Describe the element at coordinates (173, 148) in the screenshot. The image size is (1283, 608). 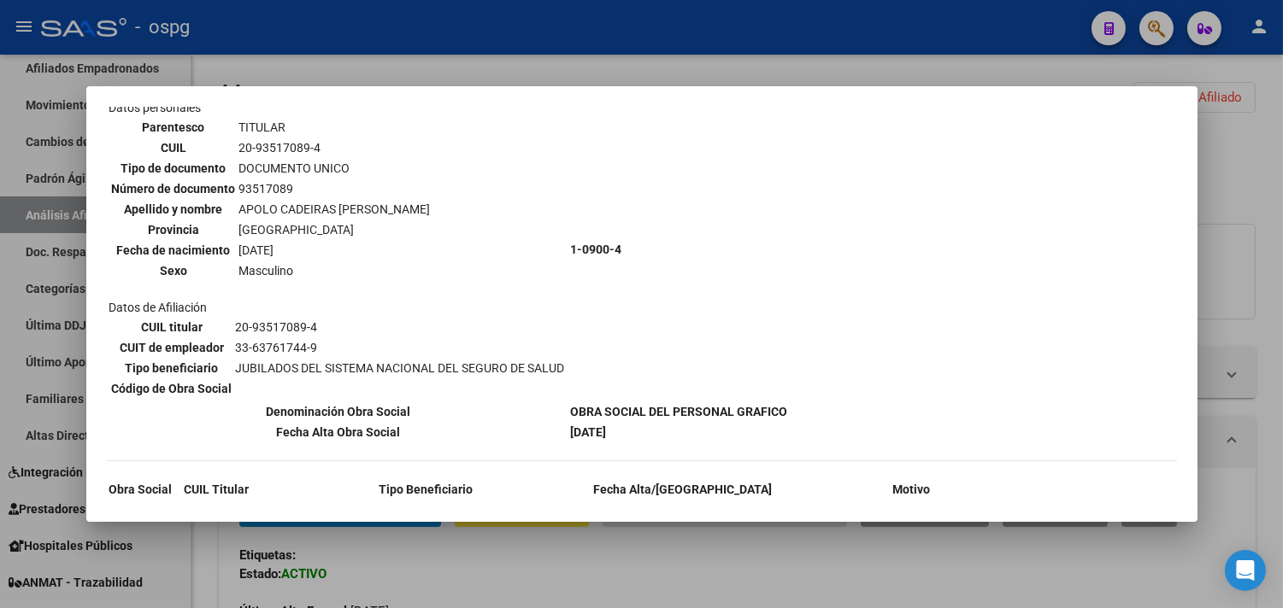
I see `th: CUIL` at that location.